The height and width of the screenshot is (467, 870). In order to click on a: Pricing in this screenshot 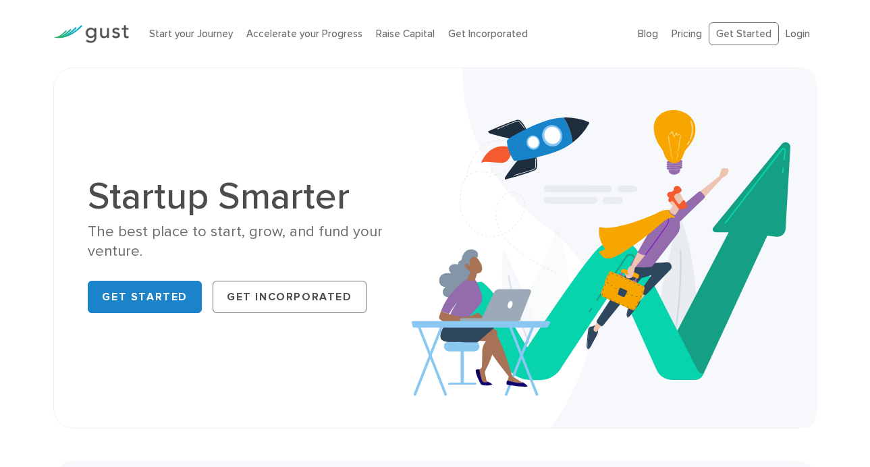, I will do `click(686, 34)`.